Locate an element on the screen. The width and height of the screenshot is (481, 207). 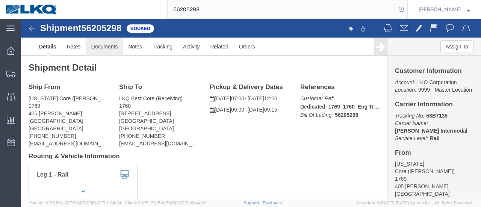
span: Client: 2025.17.0-5dd568f is located at coordinates (166, 203).